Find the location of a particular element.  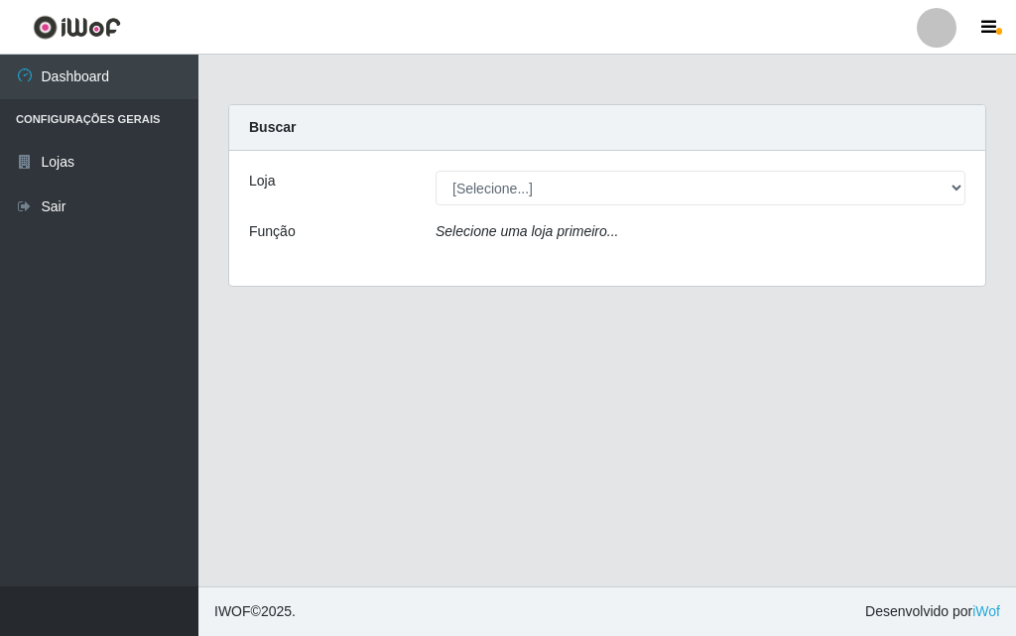

a: iWof is located at coordinates (986, 611).